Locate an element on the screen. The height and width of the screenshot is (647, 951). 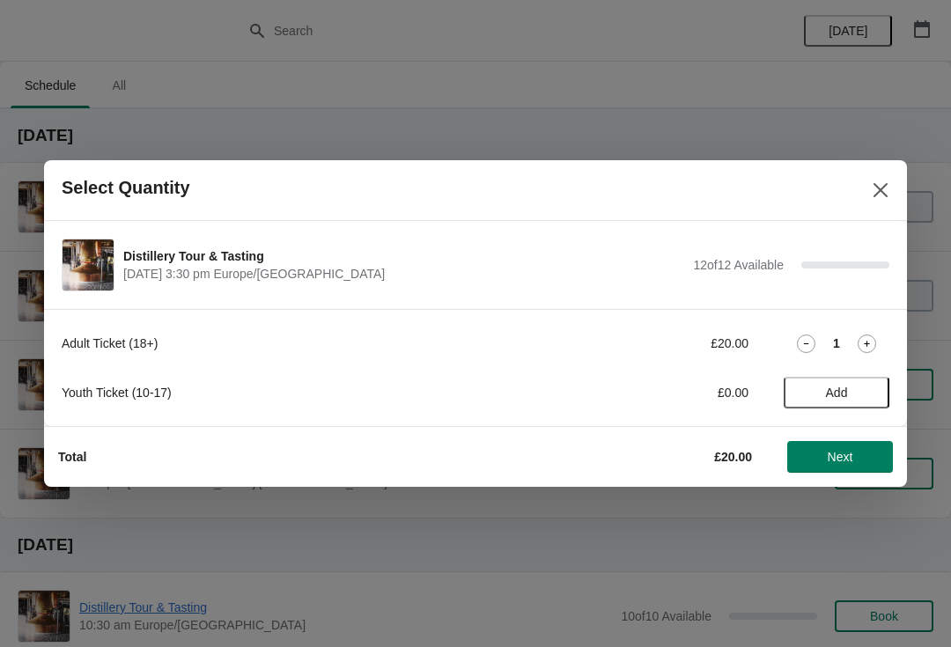
div: £20.00 is located at coordinates (667, 343).